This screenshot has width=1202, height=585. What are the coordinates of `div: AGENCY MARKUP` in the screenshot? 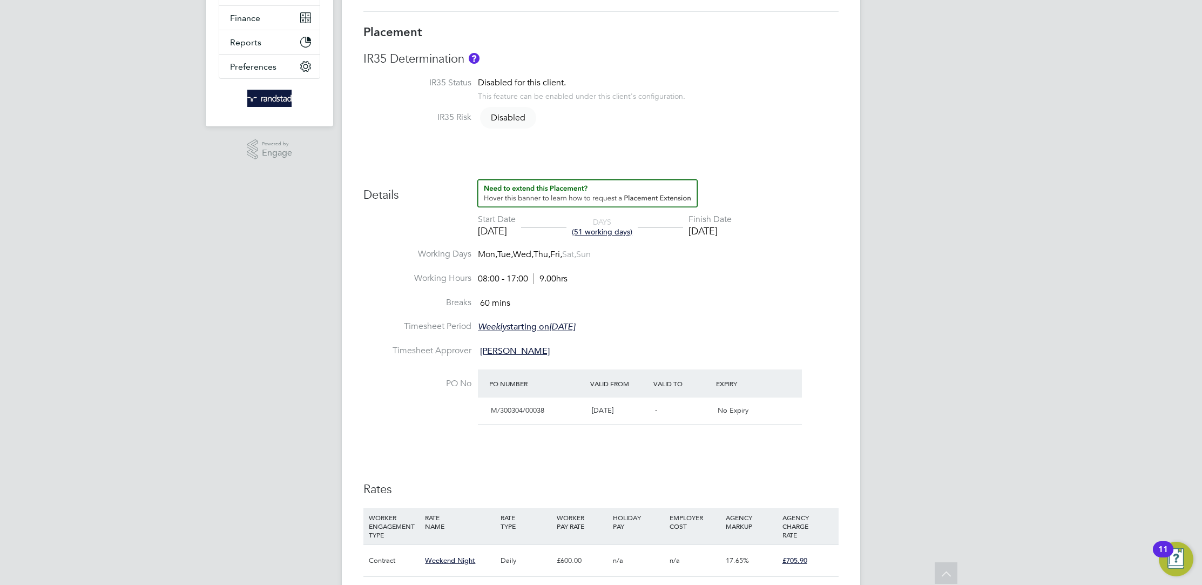 It's located at (751, 521).